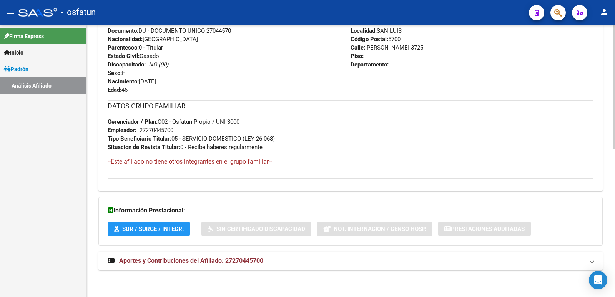 The image size is (615, 297). Describe the element at coordinates (123, 48) in the screenshot. I see `strong: Parentesco:` at that location.